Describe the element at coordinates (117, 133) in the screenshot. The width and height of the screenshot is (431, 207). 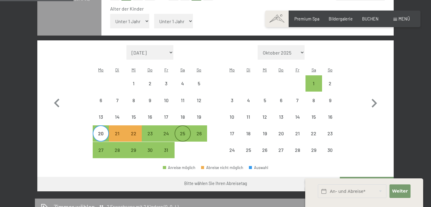
I see `div: Tue Oct 21 2025` at that location.